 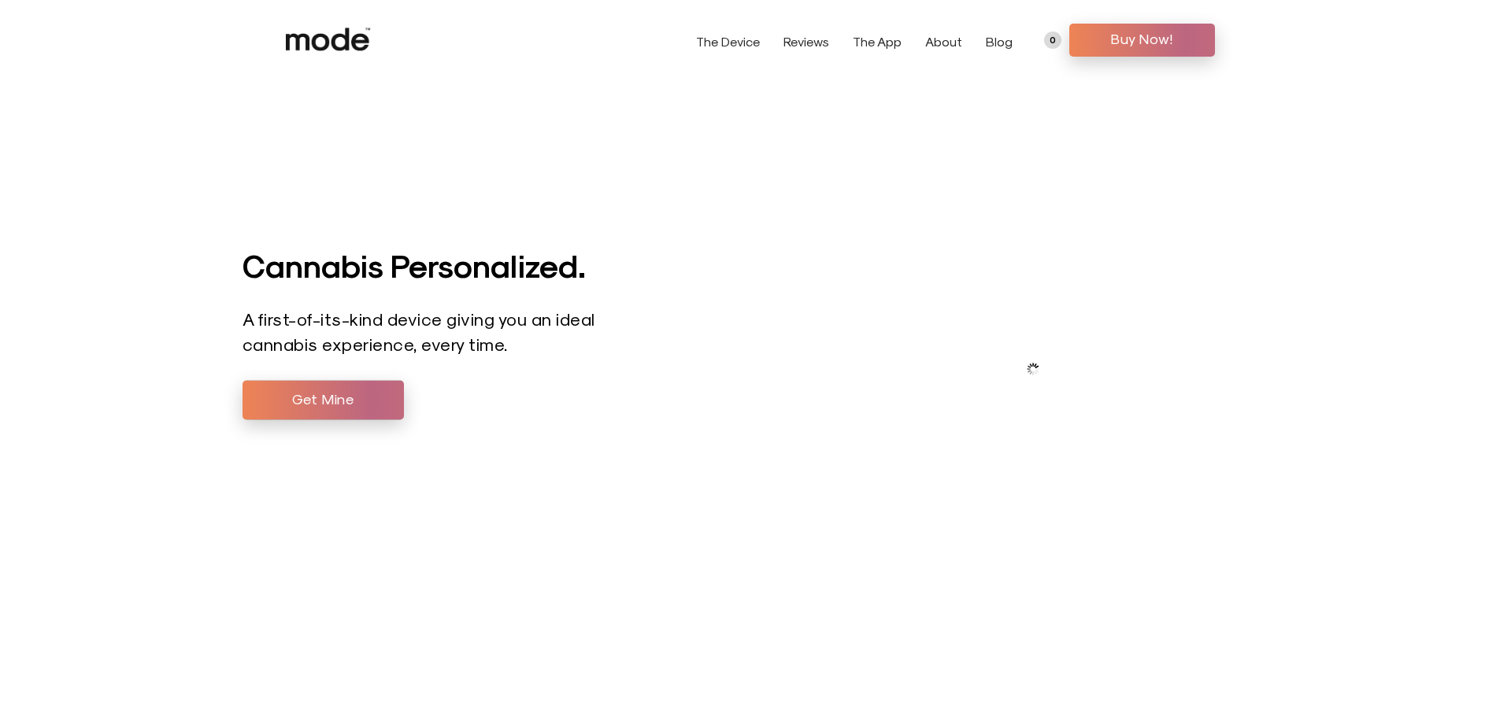 I want to click on a: The Device, so click(x=727, y=41).